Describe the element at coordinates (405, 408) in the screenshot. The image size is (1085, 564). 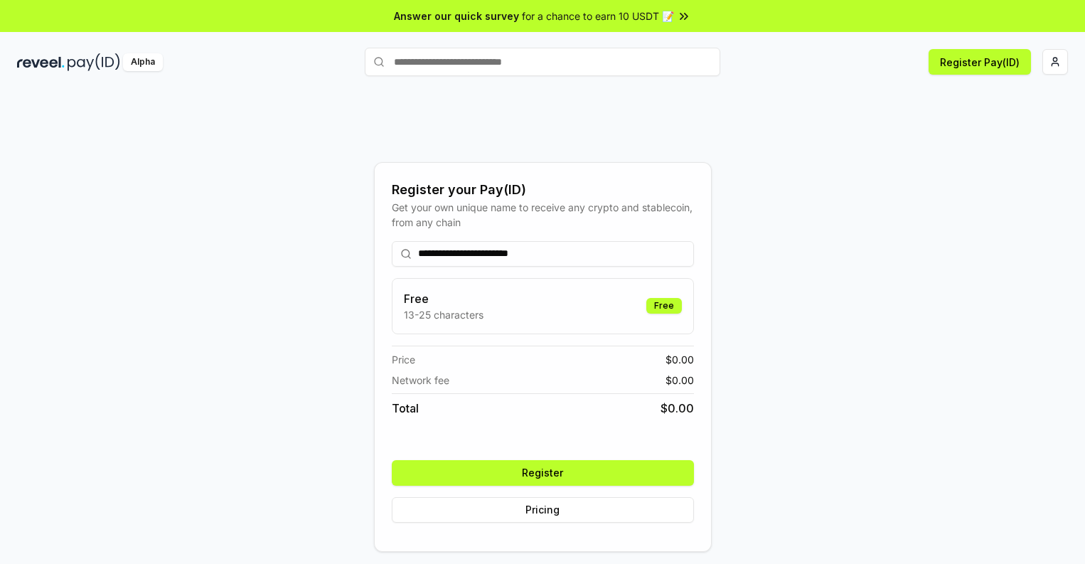
I see `span: Total` at that location.